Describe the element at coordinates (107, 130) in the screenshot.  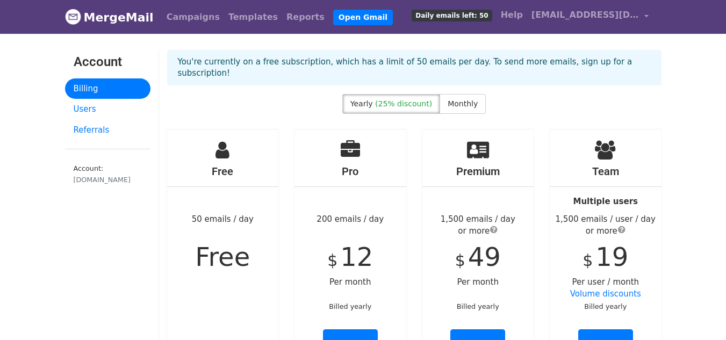
I see `a: Referrals` at that location.